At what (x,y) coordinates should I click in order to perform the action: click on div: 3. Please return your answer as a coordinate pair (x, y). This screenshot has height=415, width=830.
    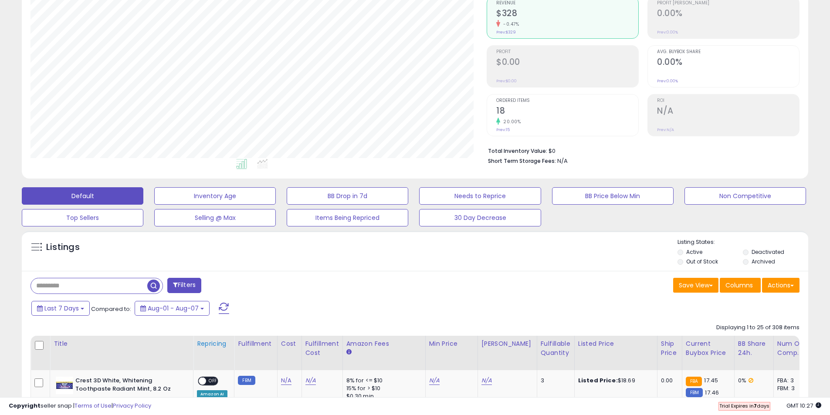
    Looking at the image, I should click on (554, 381).